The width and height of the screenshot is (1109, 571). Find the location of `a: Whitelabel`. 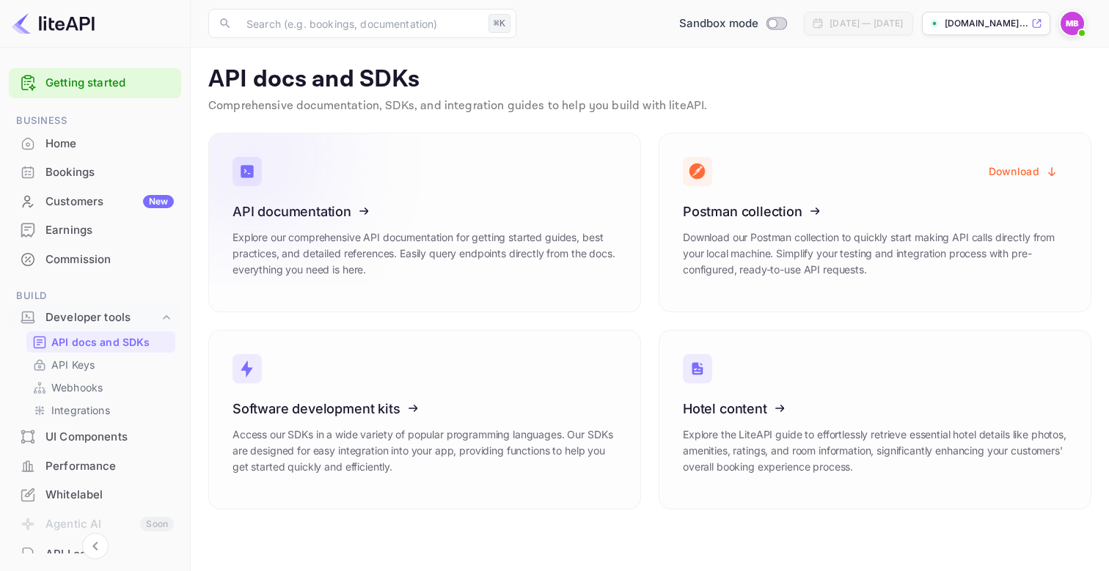

a: Whitelabel is located at coordinates (95, 494).